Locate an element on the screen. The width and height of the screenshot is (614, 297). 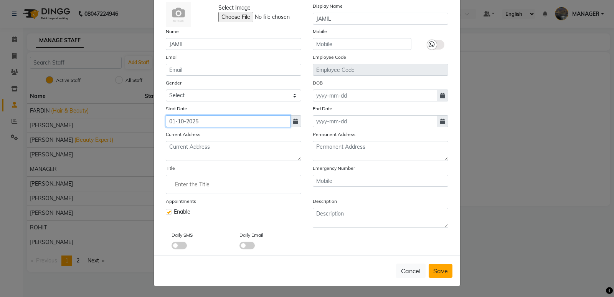
label: Gender is located at coordinates (174, 83).